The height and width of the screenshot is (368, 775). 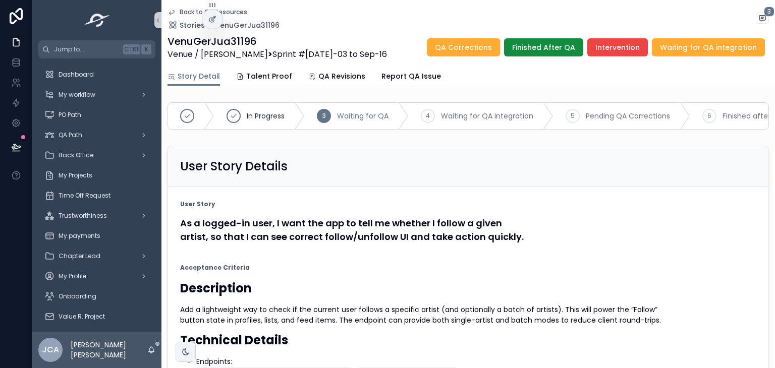 What do you see at coordinates (97, 196) in the screenshot?
I see `a: Time Off Request` at bounding box center [97, 196].